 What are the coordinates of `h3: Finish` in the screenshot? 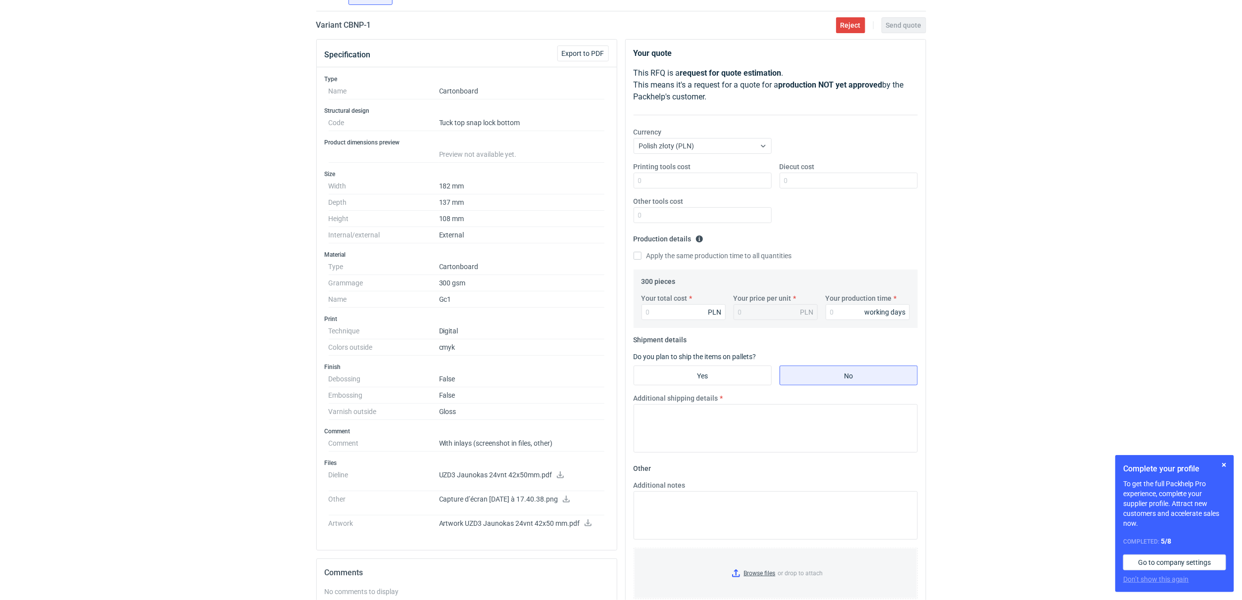 It's located at (467, 367).